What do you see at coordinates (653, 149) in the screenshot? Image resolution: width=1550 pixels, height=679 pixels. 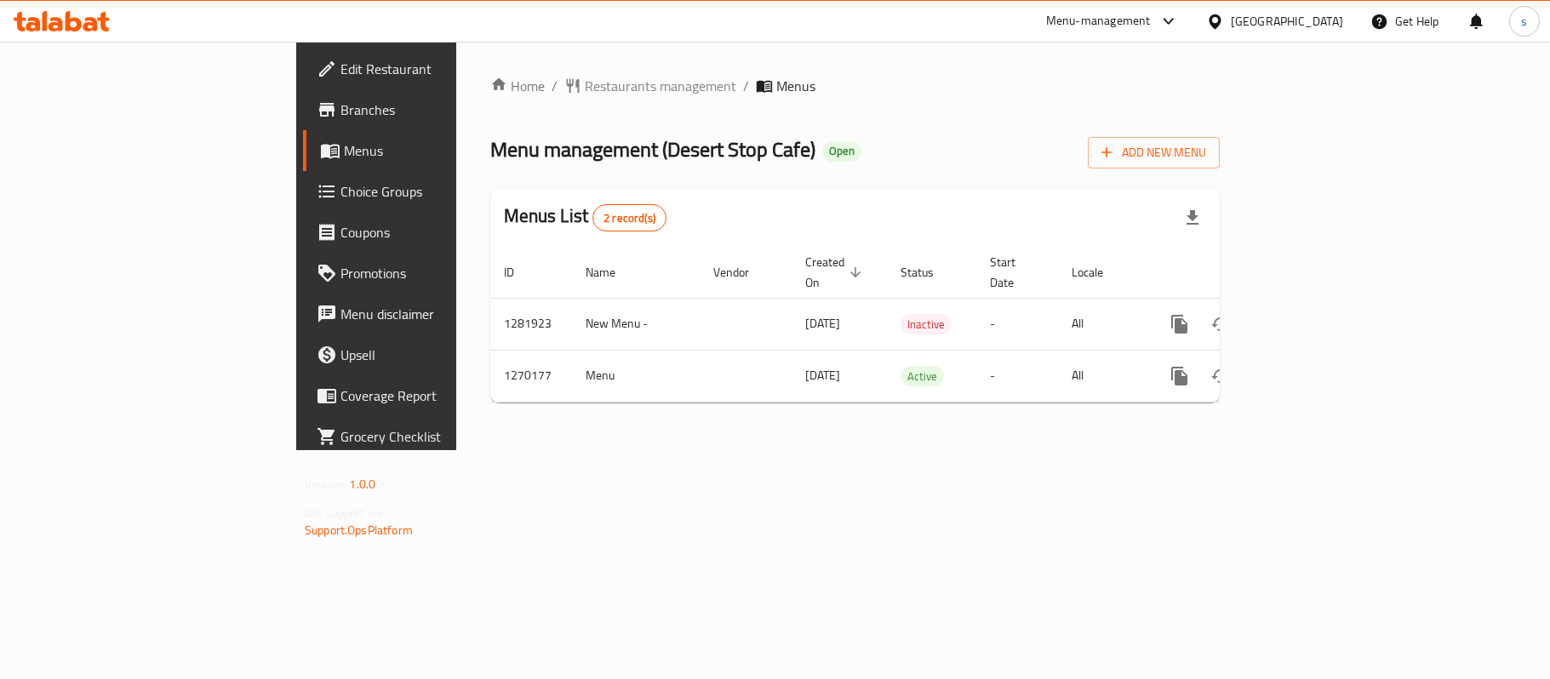 I see `span: Menu management ( Desert Stop Cafe )` at bounding box center [653, 149].